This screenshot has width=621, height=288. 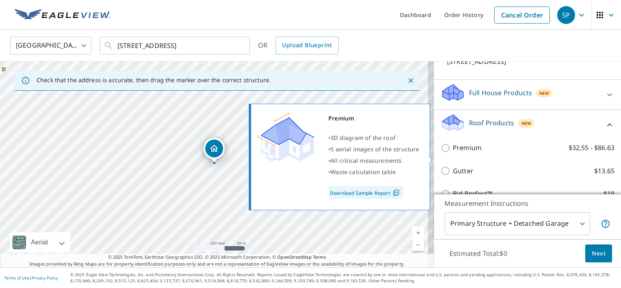 I want to click on span: © 2025 TomTom, Earthstar Geographics SIO, © 2025 Microsoft Corporation, ©, so click(x=217, y=257).